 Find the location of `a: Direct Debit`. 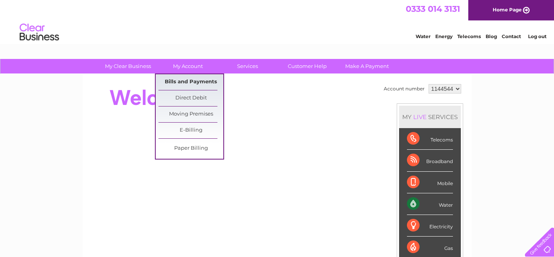

a: Direct Debit is located at coordinates (191, 98).